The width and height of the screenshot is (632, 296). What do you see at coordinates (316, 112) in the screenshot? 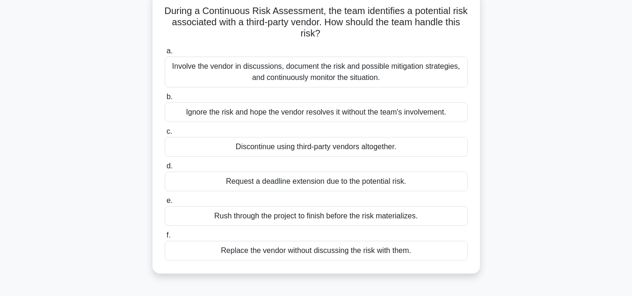
I see `div: Ignore the risk and hope the vendor resolves it without the team's involvement.` at bounding box center [316, 112].